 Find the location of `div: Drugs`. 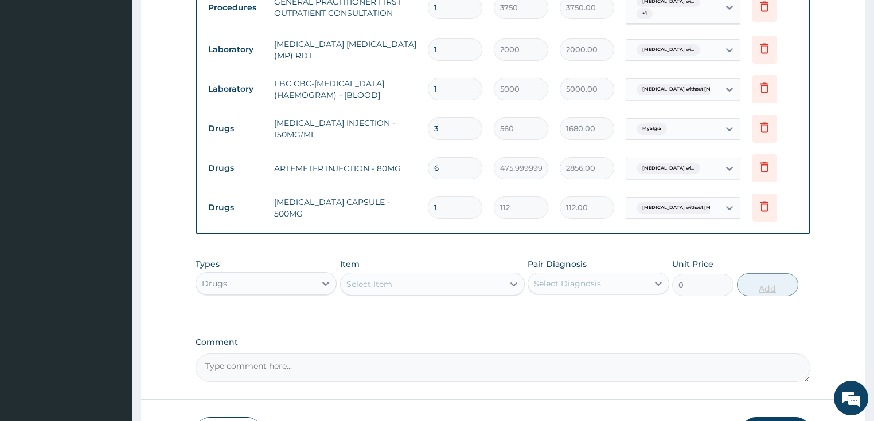

div: Drugs is located at coordinates (214, 284).